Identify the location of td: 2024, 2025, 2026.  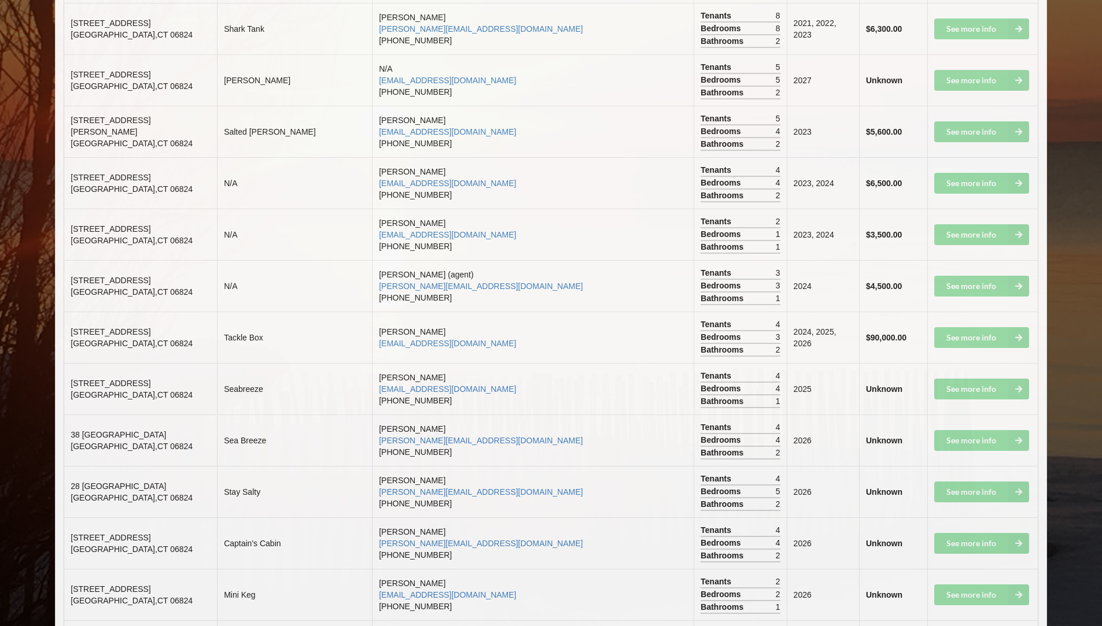
(822, 337).